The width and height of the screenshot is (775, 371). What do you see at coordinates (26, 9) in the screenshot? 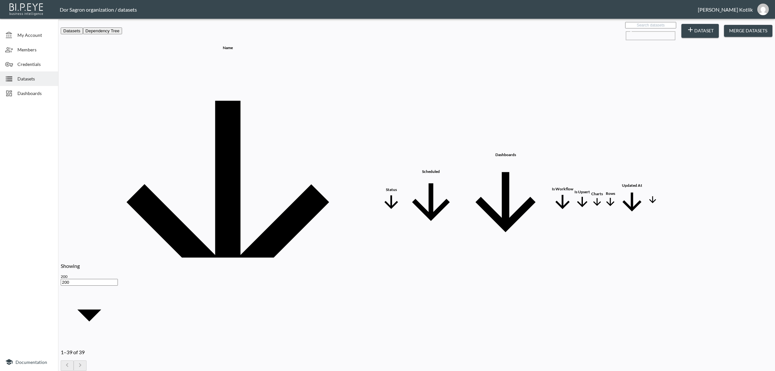
I see `img: bipeye-logo` at bounding box center [26, 9].